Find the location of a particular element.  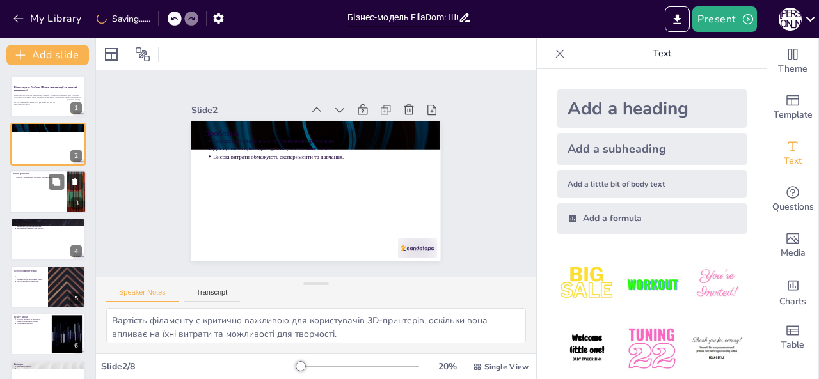

p: Відкритість до нових фахівців. is located at coordinates (49, 369).